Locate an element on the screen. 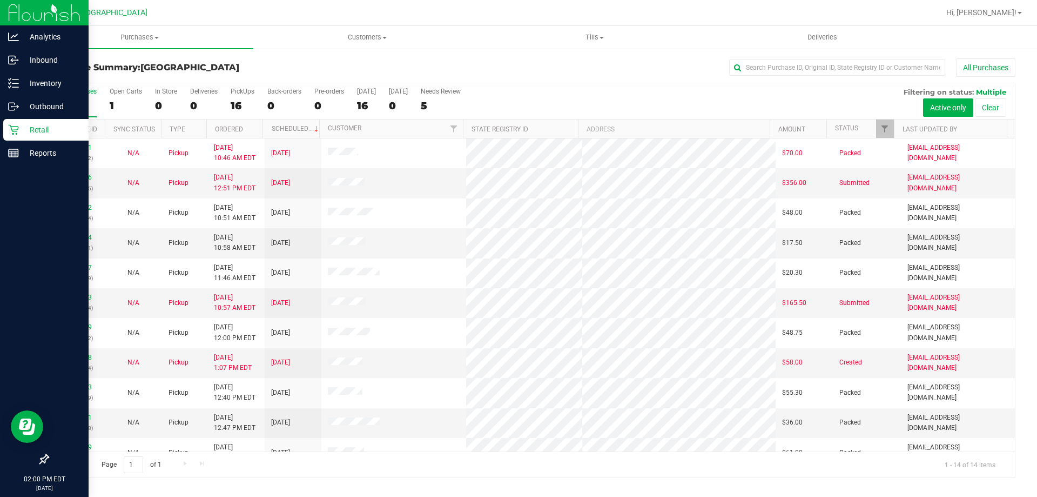 This screenshot has width=1037, height=497. span: Multiple is located at coordinates (991, 92).